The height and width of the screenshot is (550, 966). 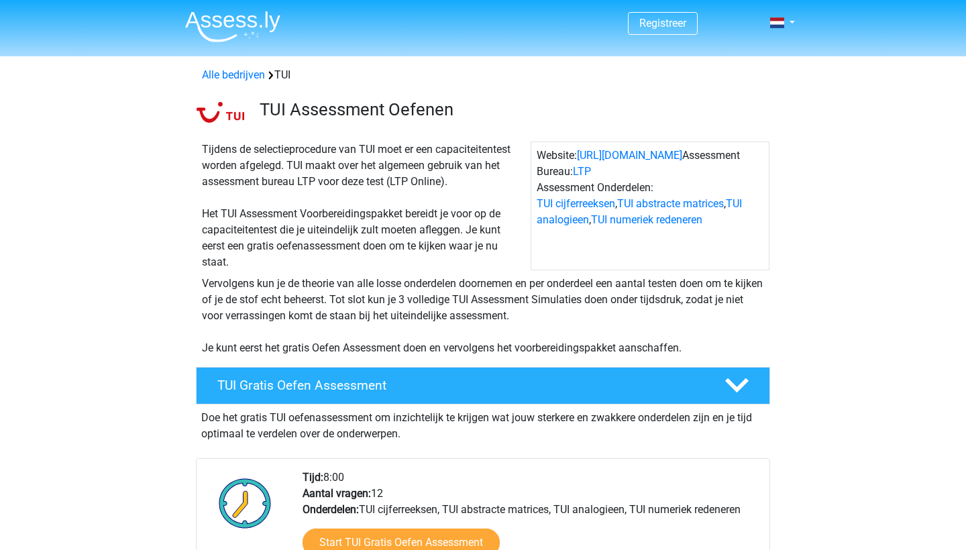 I want to click on a: Alle bedrijven, so click(x=233, y=74).